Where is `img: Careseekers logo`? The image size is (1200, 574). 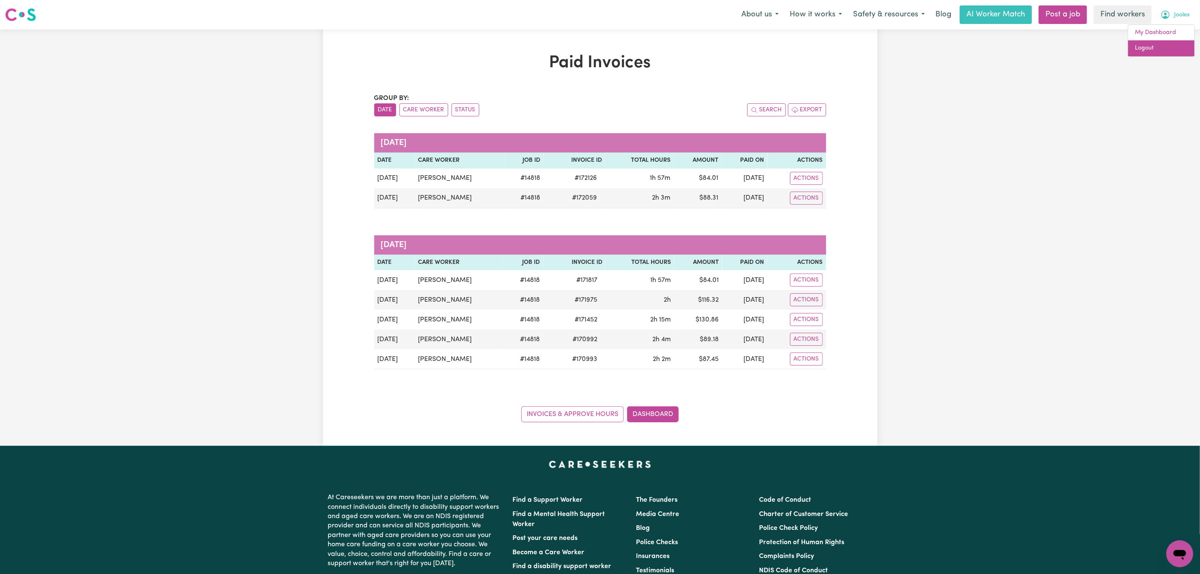 img: Careseekers logo is located at coordinates (21, 15).